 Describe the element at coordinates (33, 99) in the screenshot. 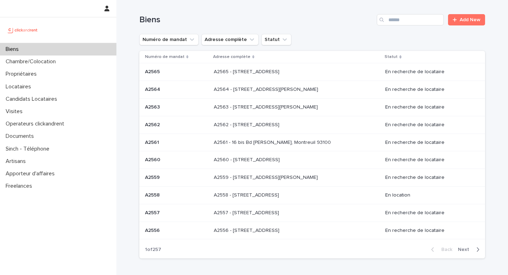

I see `p: Candidats Locataires` at that location.